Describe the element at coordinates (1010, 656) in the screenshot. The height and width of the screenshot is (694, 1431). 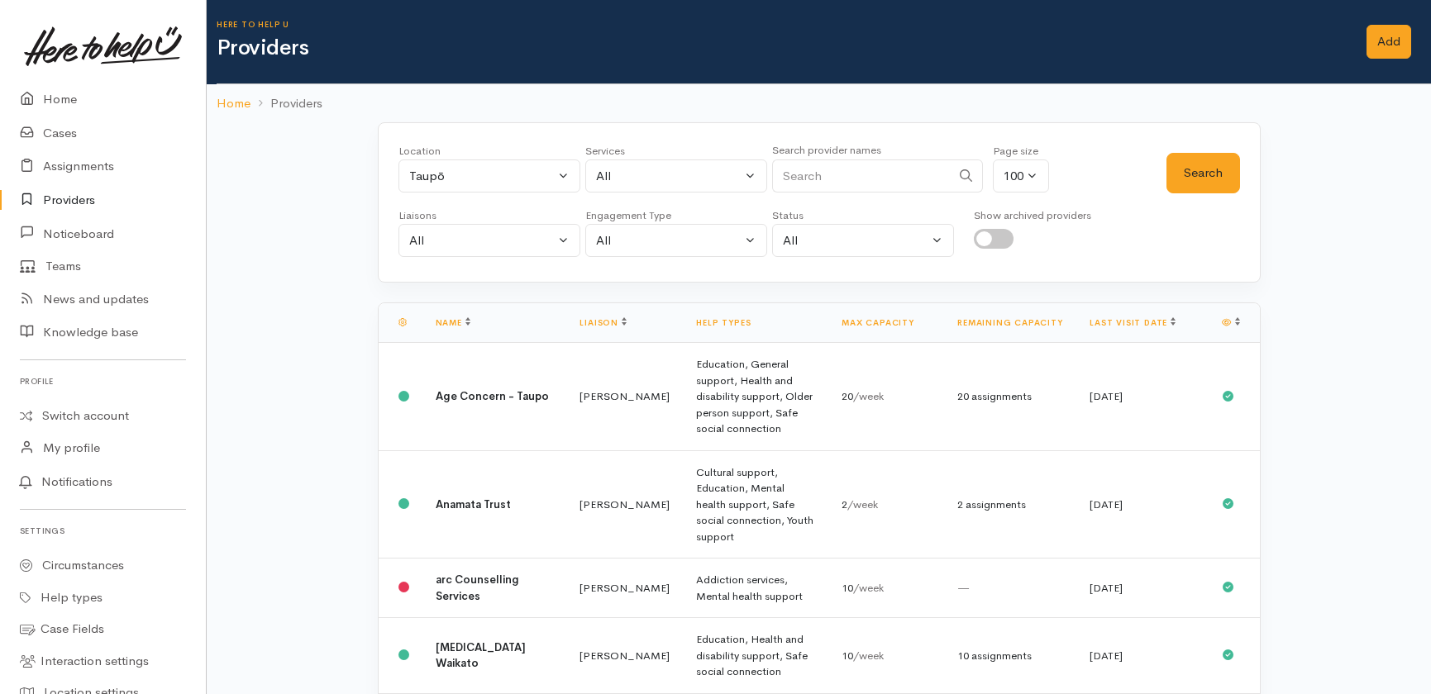
I see `div: 10 assignments` at that location.